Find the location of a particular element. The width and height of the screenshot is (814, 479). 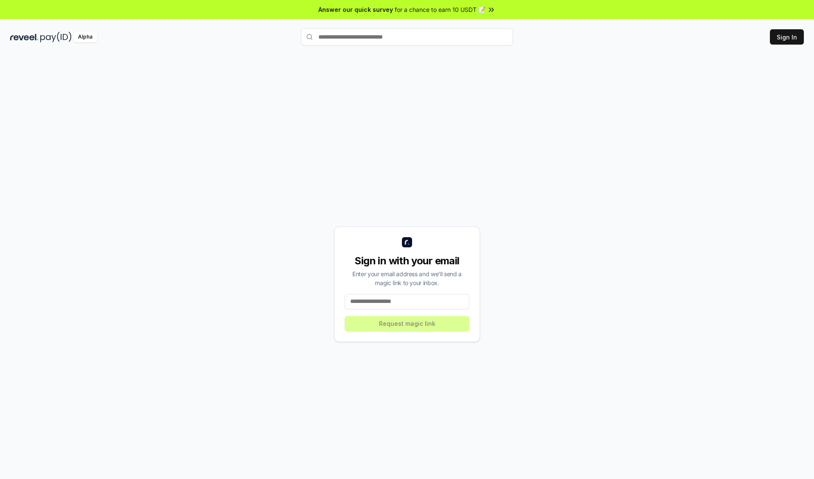

img: logo_small is located at coordinates (407, 242).